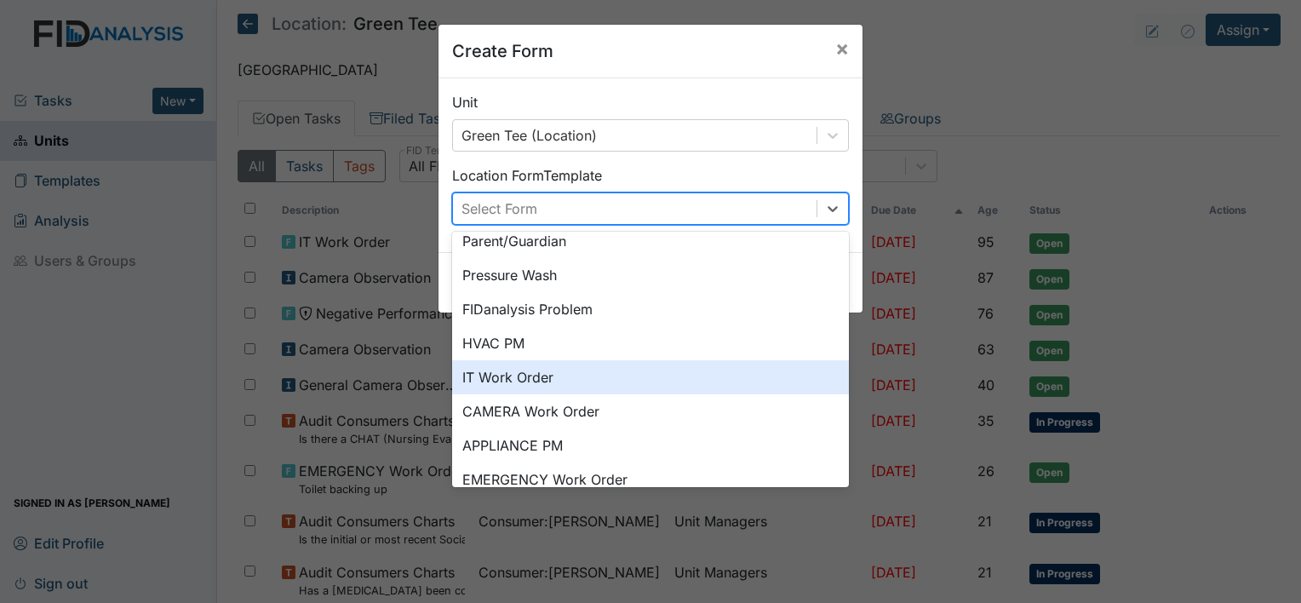 This screenshot has height=603, width=1301. I want to click on label: Location Form Template, so click(527, 175).